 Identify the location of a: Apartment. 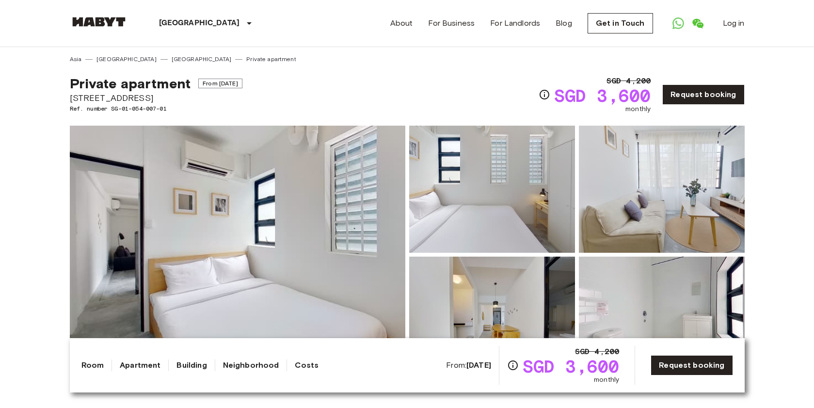
(140, 365).